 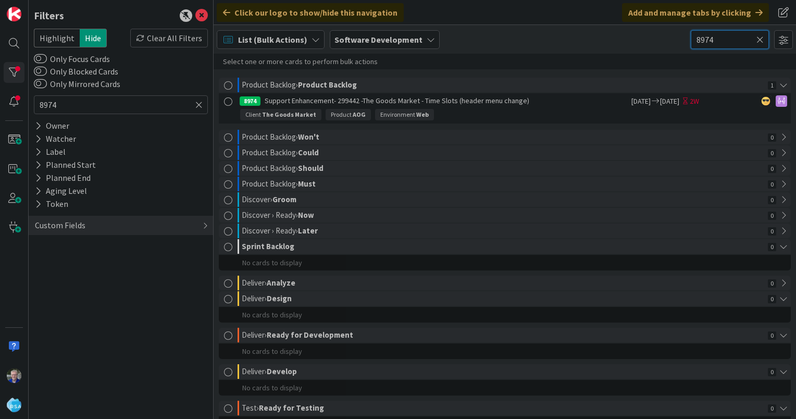 What do you see at coordinates (310, 13) in the screenshot?
I see `div: Click our logo to show/hide this navigation` at bounding box center [310, 13].